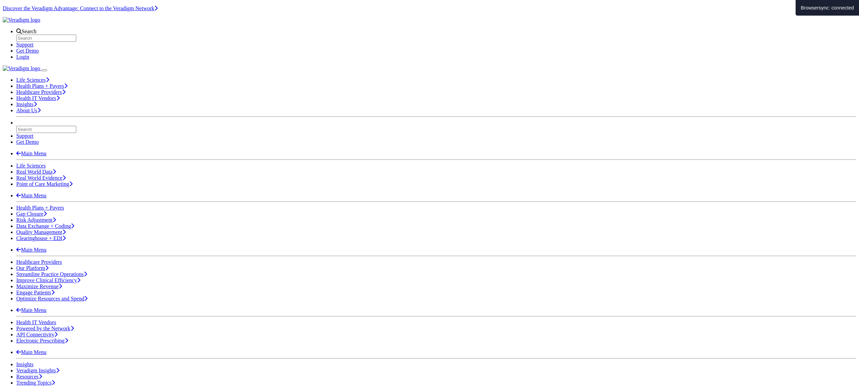  Describe the element at coordinates (41, 178) in the screenshot. I see `a: Real World Evidence` at that location.